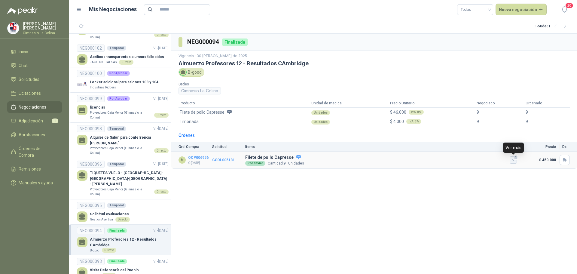 The height and width of the screenshot is (274, 577). What do you see at coordinates (553, 26) in the screenshot?
I see `div: 1 - 50 de 61` at bounding box center [553, 26].